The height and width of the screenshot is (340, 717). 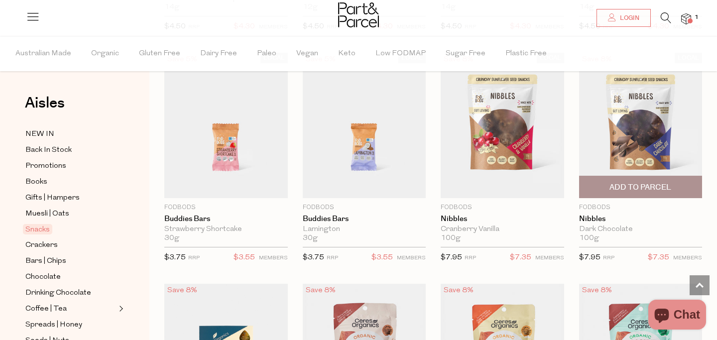 I want to click on div: Strawberry Shortcake, so click(x=226, y=229).